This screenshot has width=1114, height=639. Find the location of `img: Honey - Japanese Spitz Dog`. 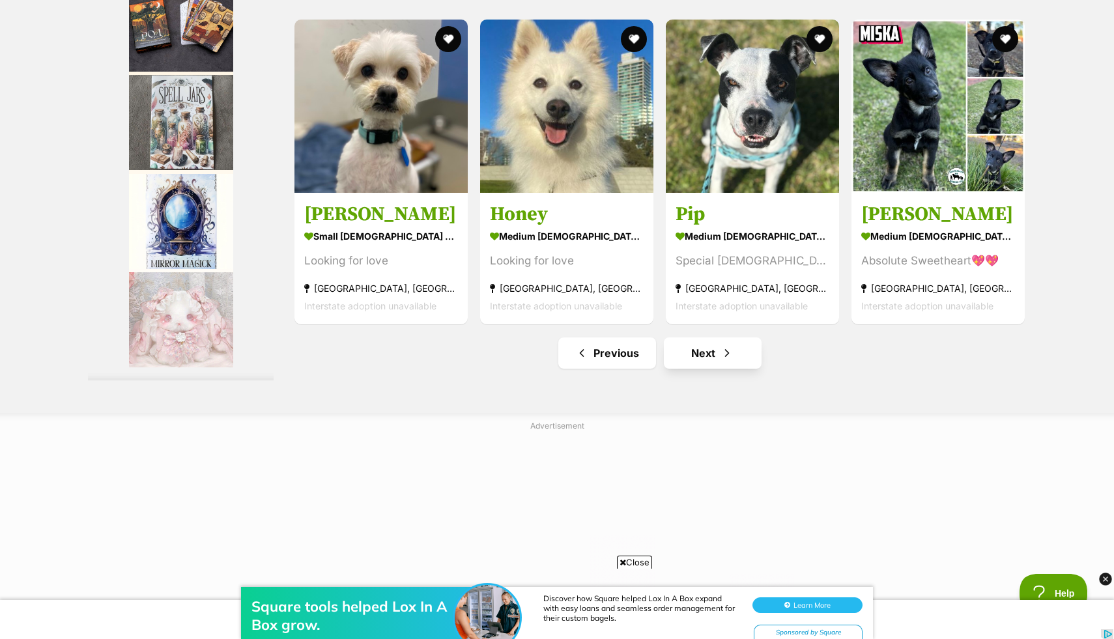

img: Honey - Japanese Spitz Dog is located at coordinates (567, 106).